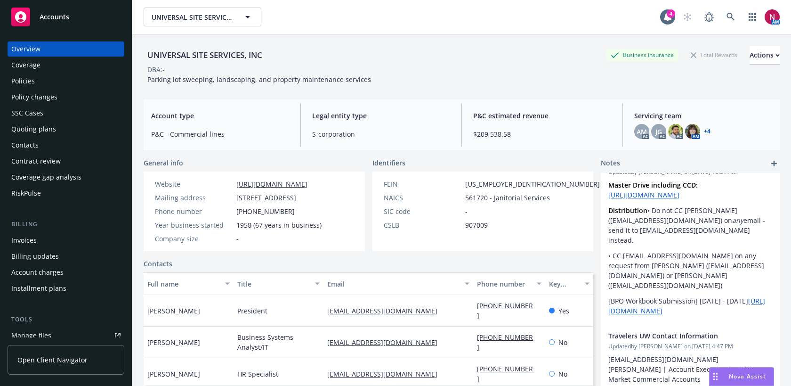  I want to click on div: Invoices, so click(24, 240).